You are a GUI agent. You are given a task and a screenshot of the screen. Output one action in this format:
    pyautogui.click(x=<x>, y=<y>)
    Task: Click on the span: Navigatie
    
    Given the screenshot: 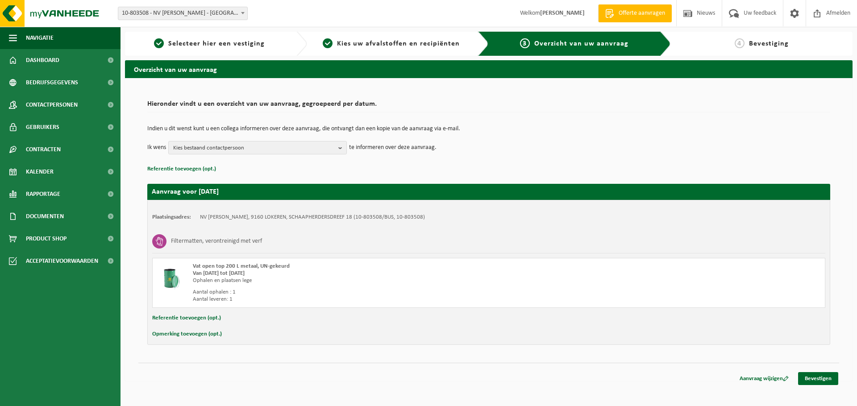 What is the action you would take?
    pyautogui.click(x=40, y=38)
    